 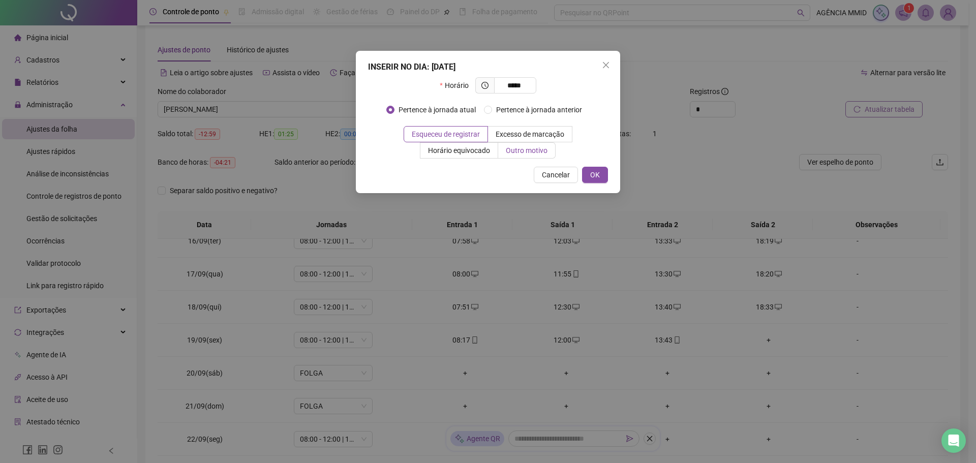 I want to click on span: Pertence à jornada atual, so click(x=437, y=110).